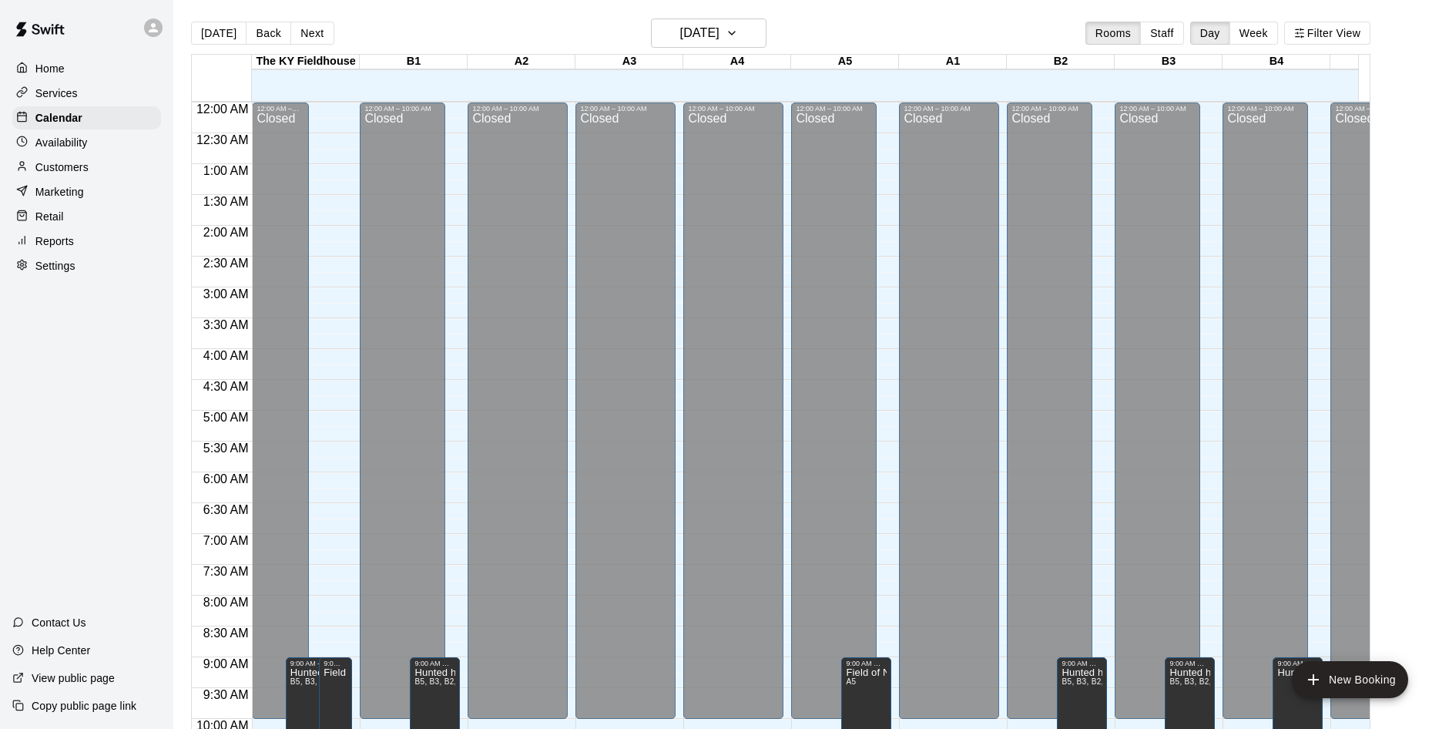 Image resolution: width=1449 pixels, height=729 pixels. What do you see at coordinates (86, 93) in the screenshot?
I see `div: Services` at bounding box center [86, 93].